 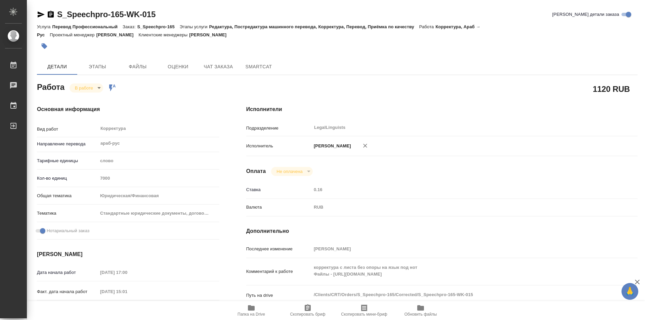 What do you see at coordinates (178, 67) in the screenshot?
I see `span: Оценки` at bounding box center [178, 67].